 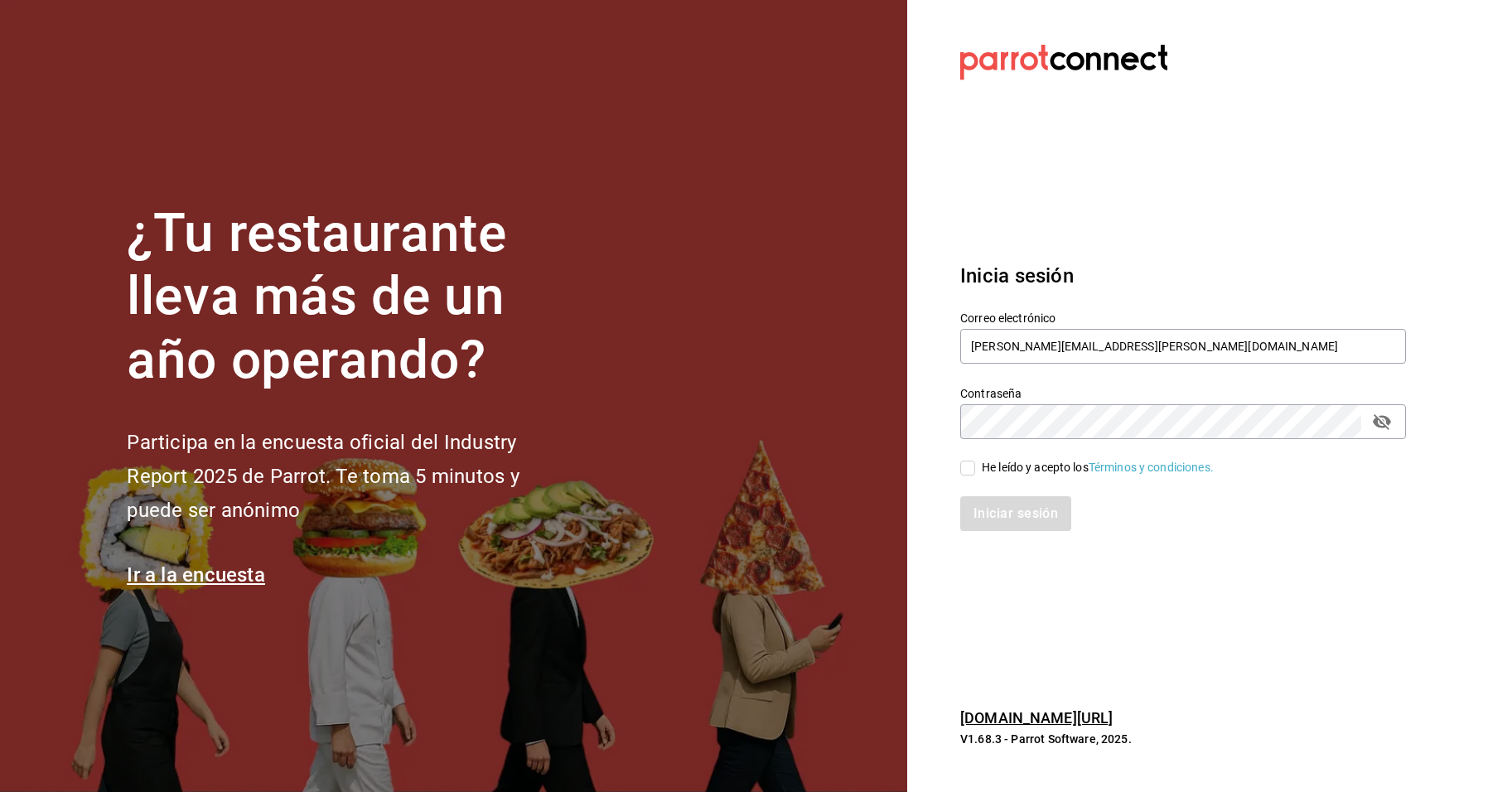 I want to click on h3: Inicia sesión, so click(x=1183, y=275).